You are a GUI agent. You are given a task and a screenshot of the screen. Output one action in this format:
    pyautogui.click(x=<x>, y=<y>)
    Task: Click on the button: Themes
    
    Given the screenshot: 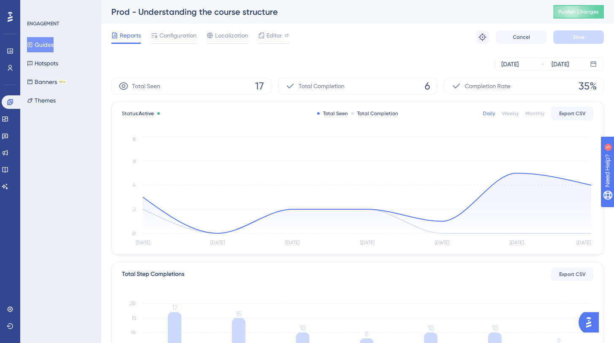 What is the action you would take?
    pyautogui.click(x=41, y=100)
    